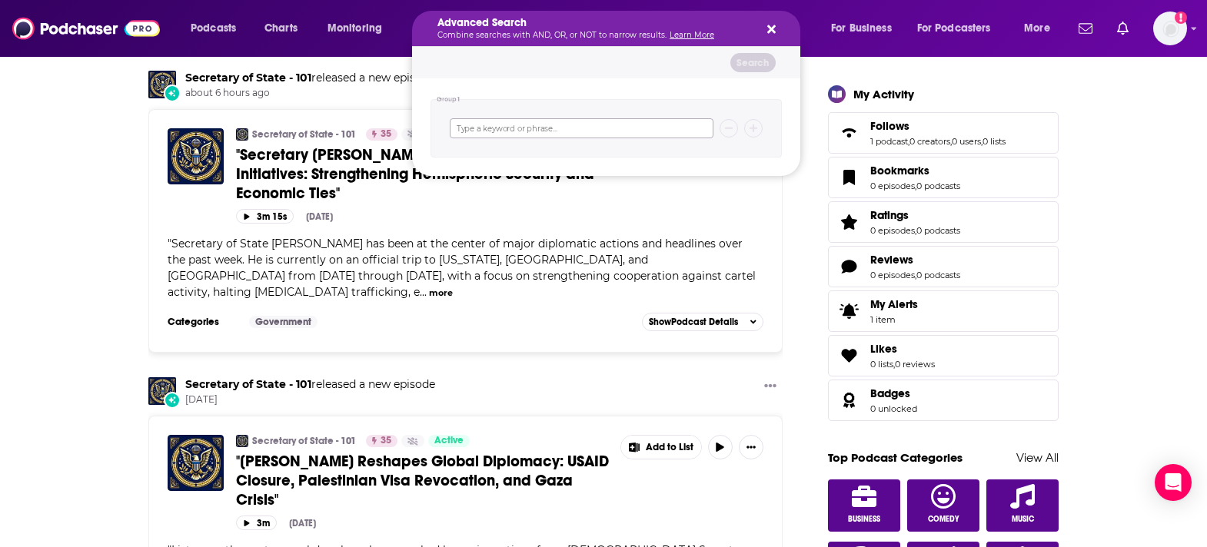  I want to click on img: User Profile, so click(1170, 28).